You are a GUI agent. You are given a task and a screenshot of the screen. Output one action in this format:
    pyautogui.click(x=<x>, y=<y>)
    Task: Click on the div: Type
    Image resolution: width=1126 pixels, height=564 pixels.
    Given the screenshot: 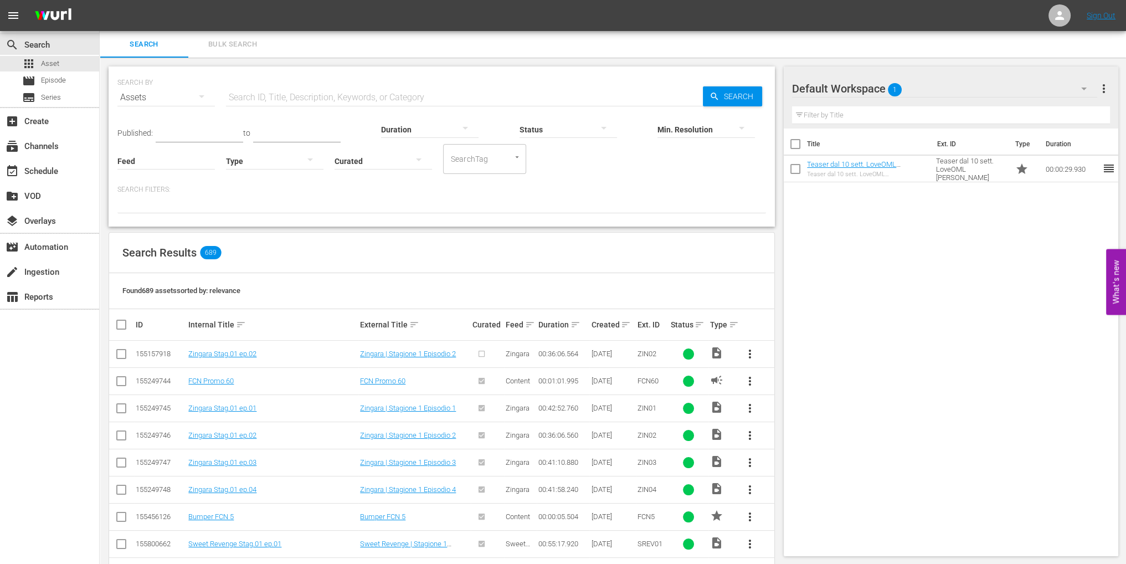 What is the action you would take?
    pyautogui.click(x=722, y=325)
    